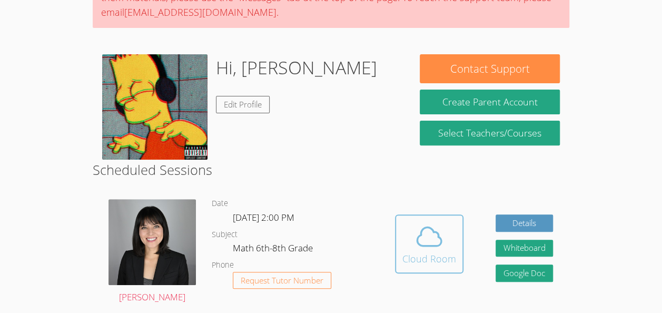 This screenshot has height=313, width=662. Describe the element at coordinates (524, 223) in the screenshot. I see `a: Details` at that location.